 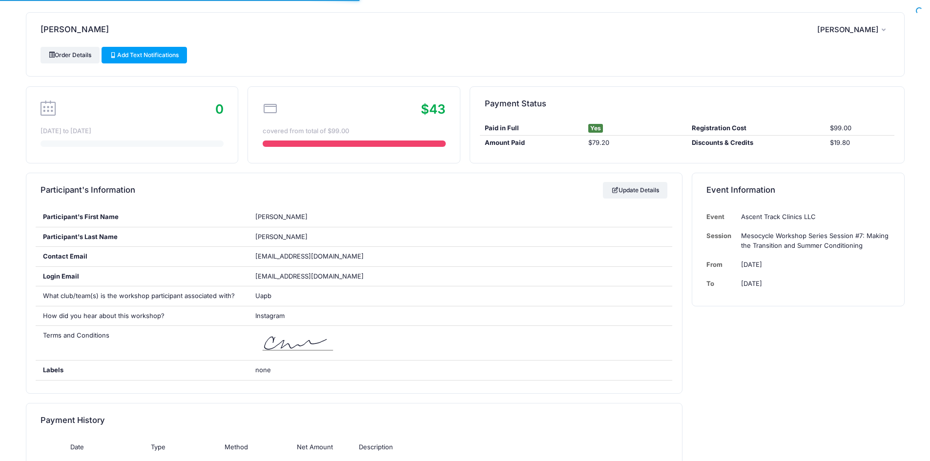 What do you see at coordinates (755, 143) in the screenshot?
I see `div: Discounts & Credits` at bounding box center [755, 143].